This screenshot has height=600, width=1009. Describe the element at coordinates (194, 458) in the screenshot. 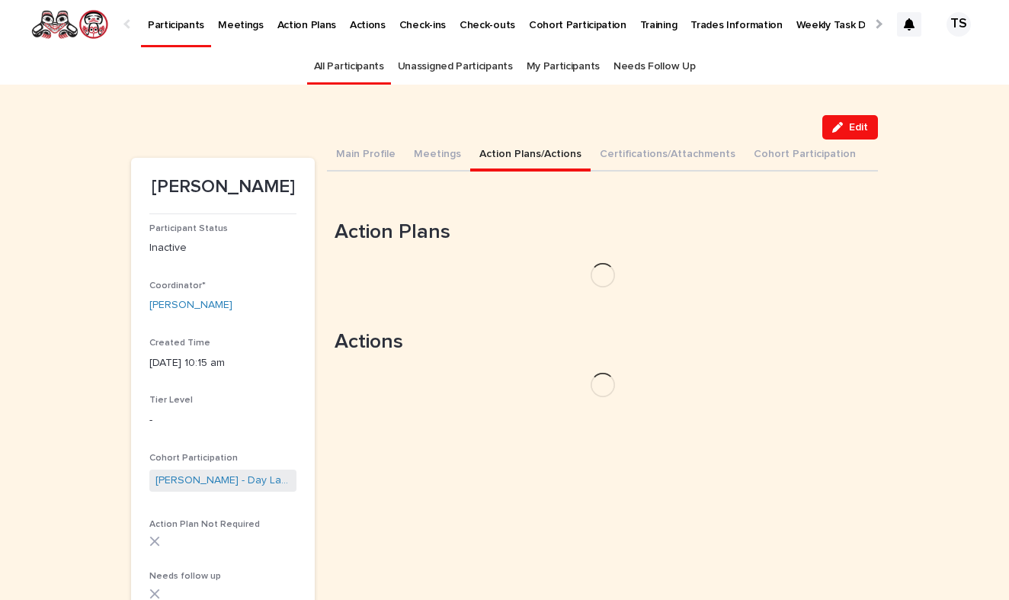

I see `span: Cohort Participation` at that location.